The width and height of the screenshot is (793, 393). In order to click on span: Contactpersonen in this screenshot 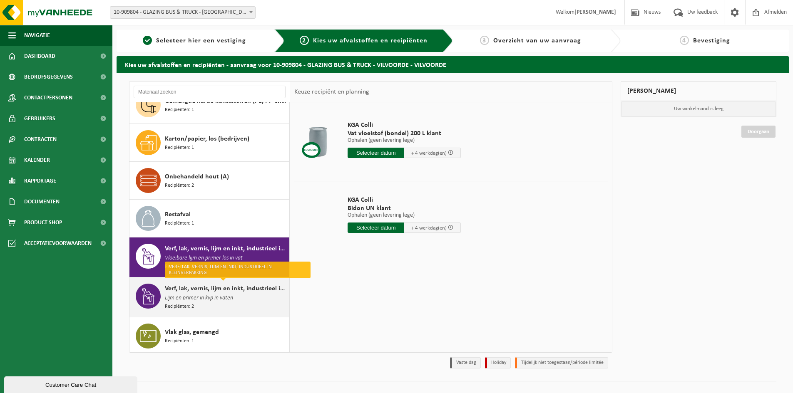, I will do `click(48, 98)`.